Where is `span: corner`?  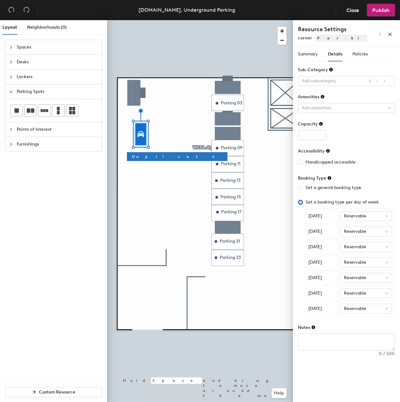 span: corner is located at coordinates (305, 38).